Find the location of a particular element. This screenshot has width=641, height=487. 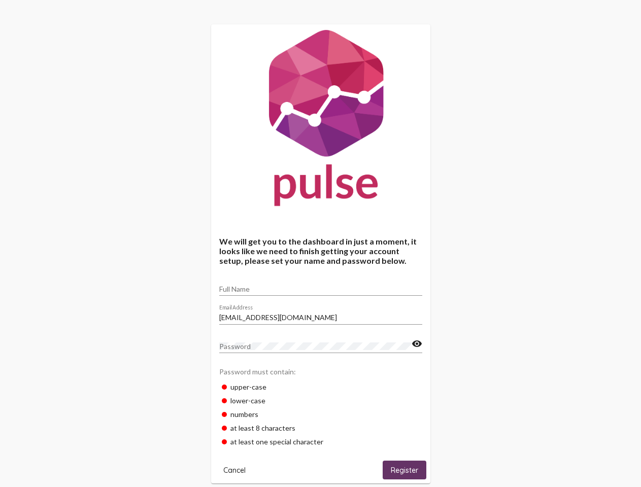

div: at least 8 characters is located at coordinates (321, 428).